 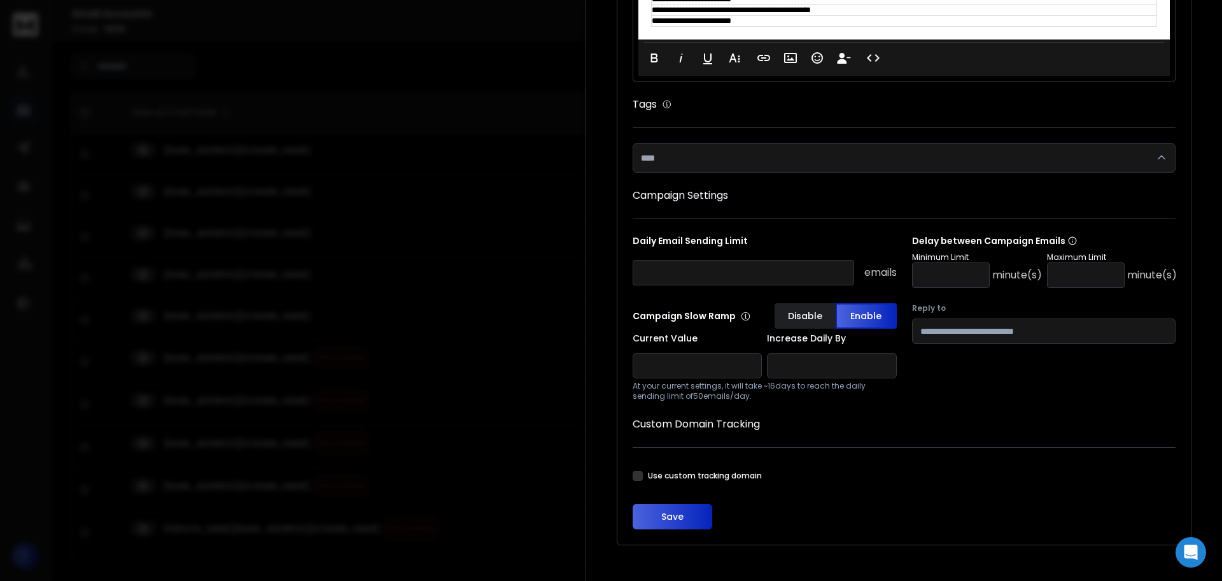 What do you see at coordinates (1191, 552) in the screenshot?
I see `div: Open Intercom Messenger` at bounding box center [1191, 552].